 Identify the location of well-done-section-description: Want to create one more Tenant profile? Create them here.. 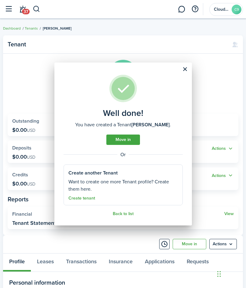
(123, 185).